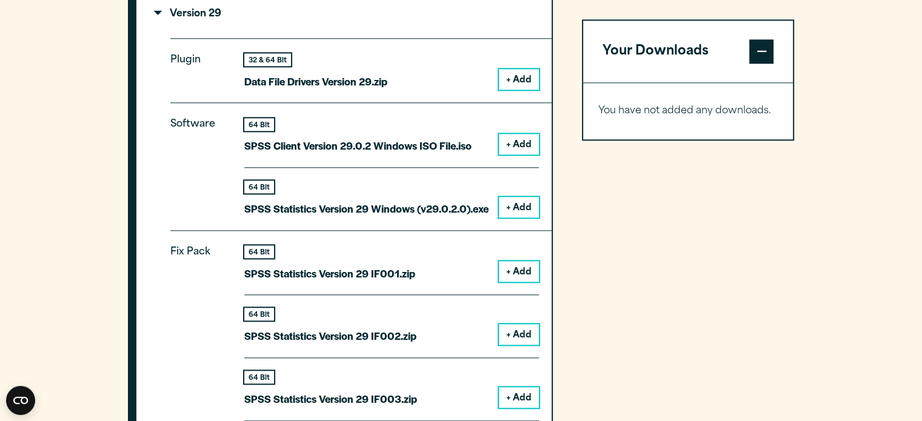 The height and width of the screenshot is (421, 922). What do you see at coordinates (198, 161) in the screenshot?
I see `p: Software` at bounding box center [198, 161].